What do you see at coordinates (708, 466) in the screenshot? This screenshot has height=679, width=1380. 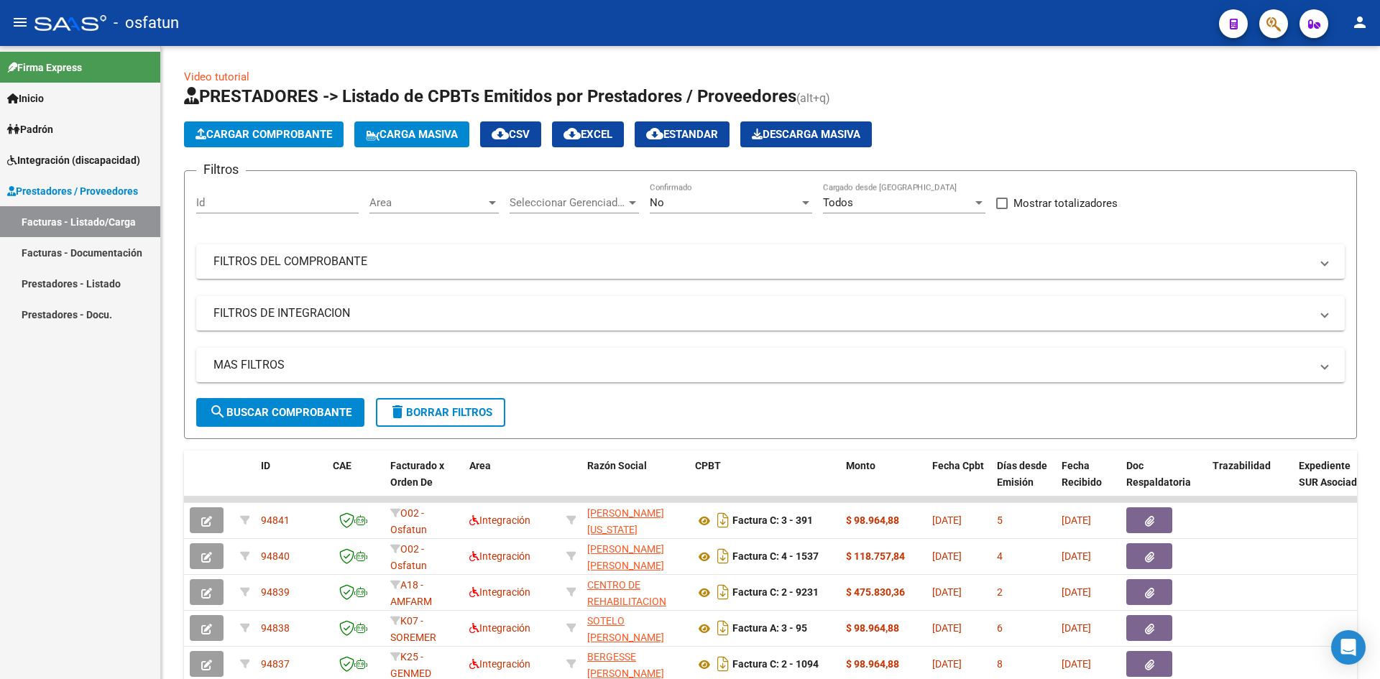 I see `span: CPBT` at bounding box center [708, 466].